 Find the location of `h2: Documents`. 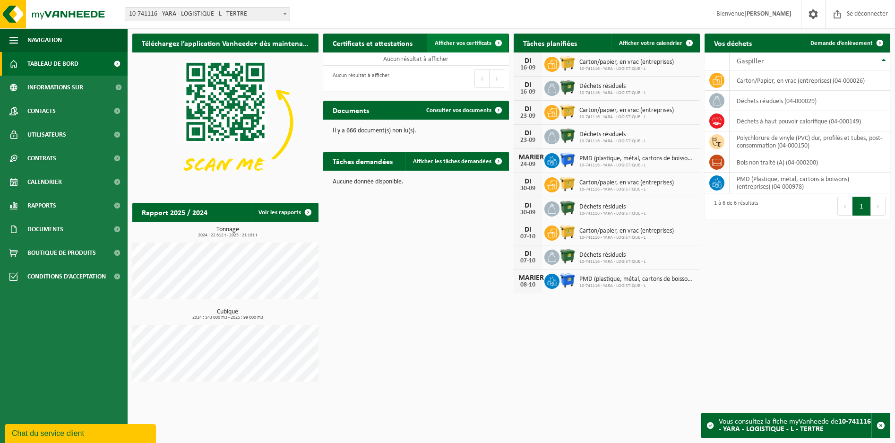

h2: Documents is located at coordinates (351, 110).